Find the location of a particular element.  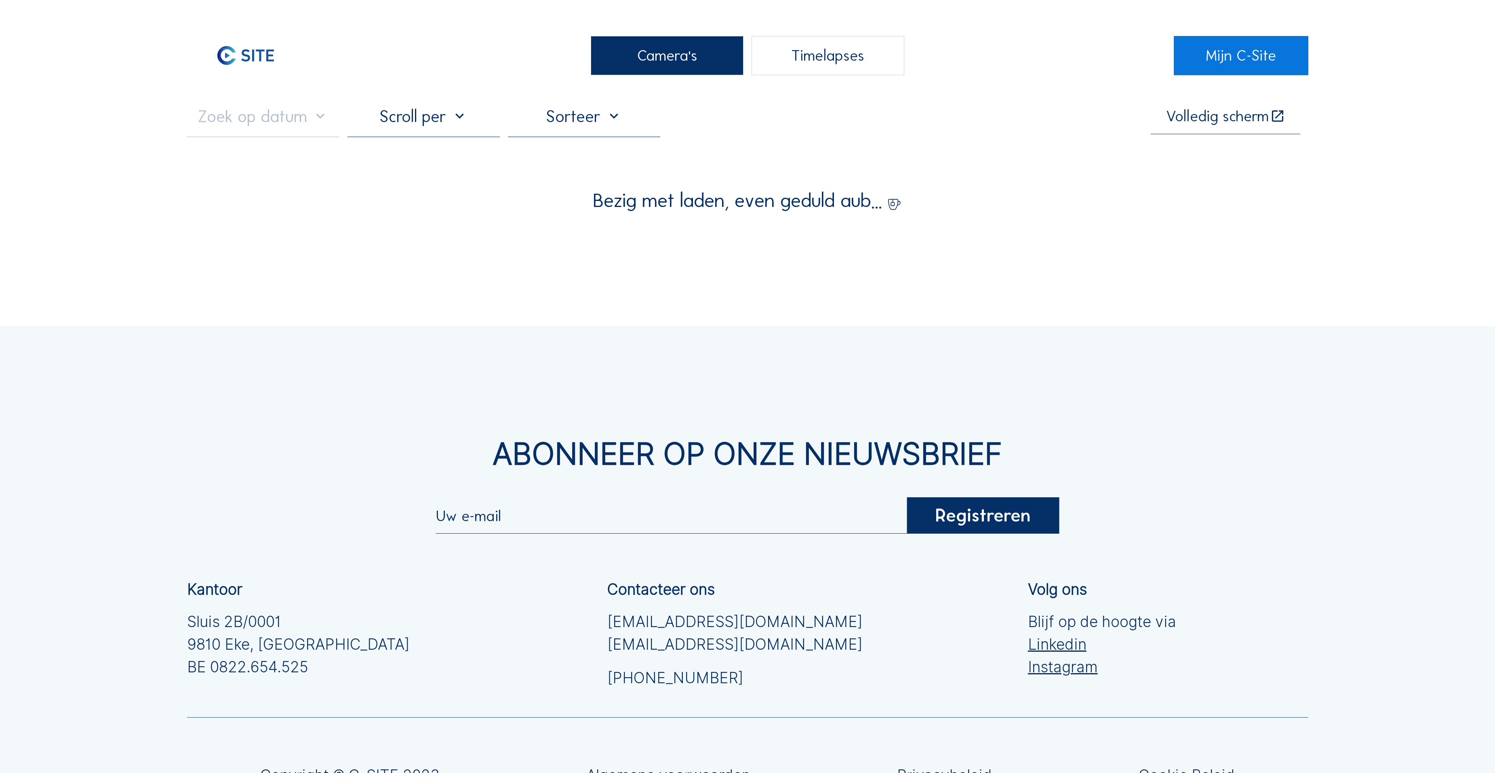

a: Linkedin is located at coordinates (1102, 644).